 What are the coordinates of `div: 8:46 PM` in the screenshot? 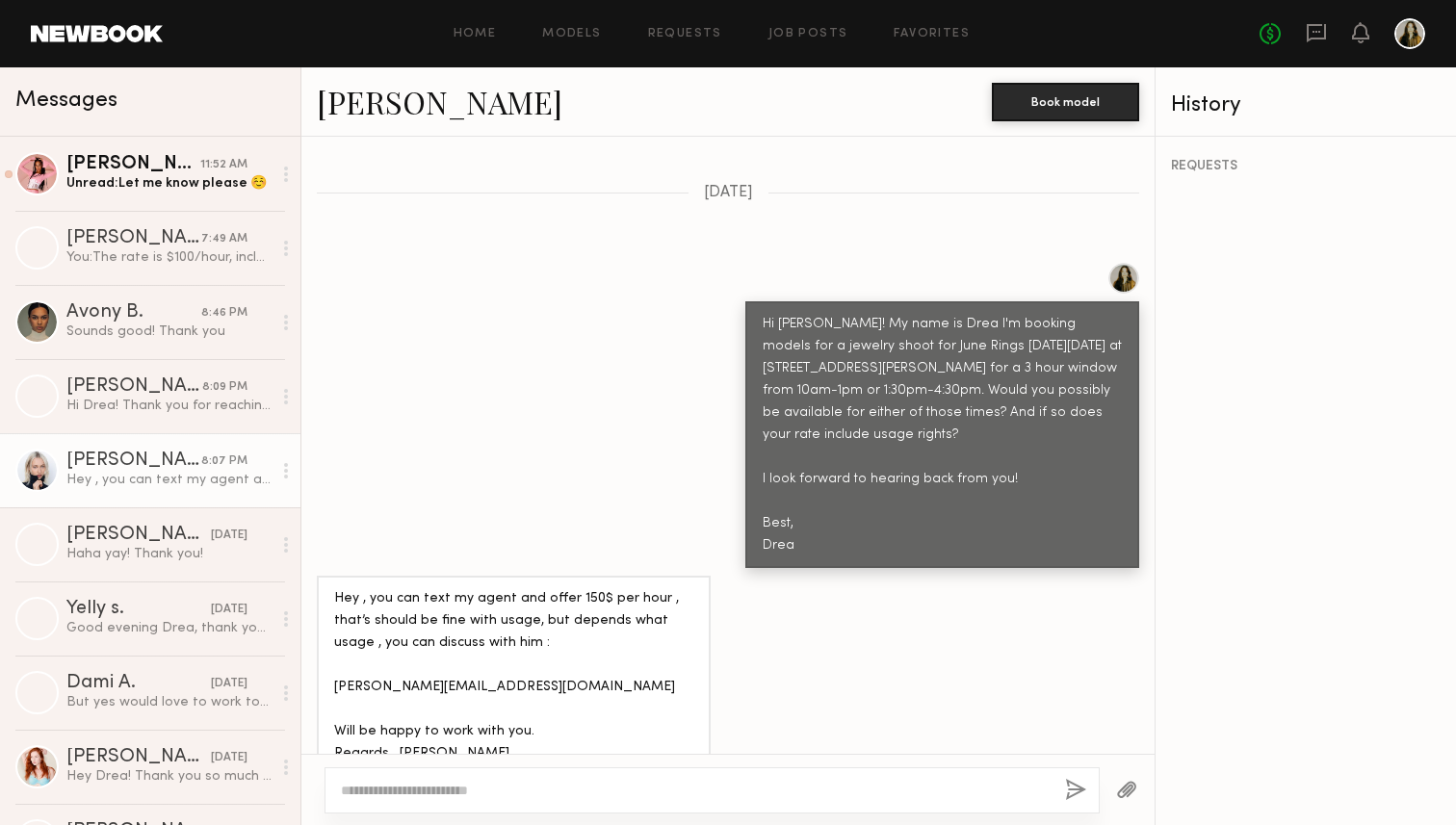 It's located at (224, 313).